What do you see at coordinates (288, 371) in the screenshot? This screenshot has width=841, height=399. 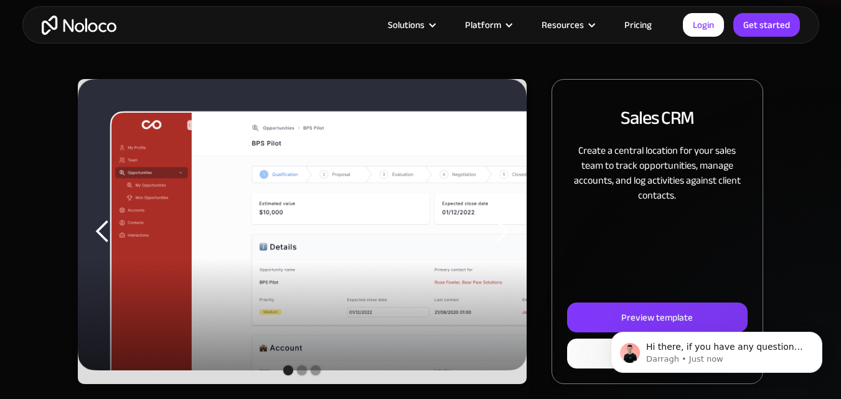 I see `div: Show slide 1 of 3` at bounding box center [288, 371].